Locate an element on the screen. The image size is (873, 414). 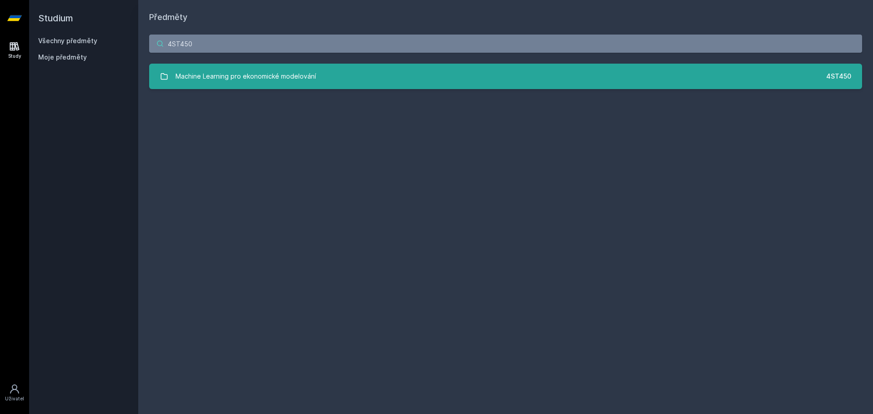
div: Machine Learning pro ekonomické modelování is located at coordinates (245, 76).